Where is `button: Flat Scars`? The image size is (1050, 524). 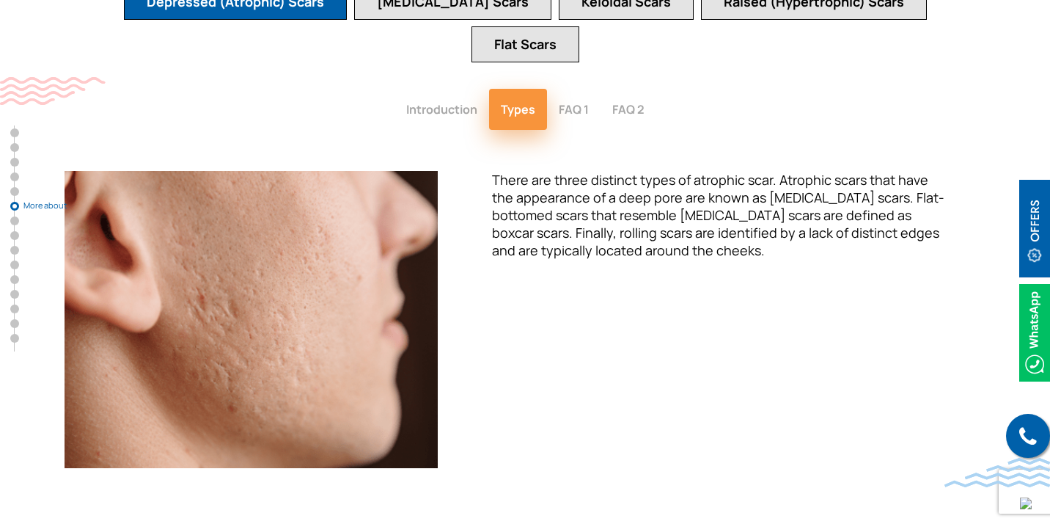 button: Flat Scars is located at coordinates (525, 44).